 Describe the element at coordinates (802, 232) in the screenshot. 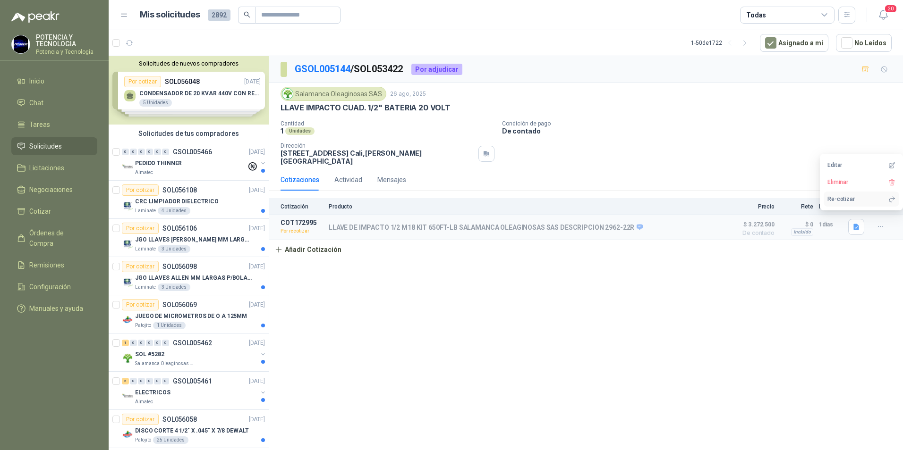

I see `div: Incluido` at that location.